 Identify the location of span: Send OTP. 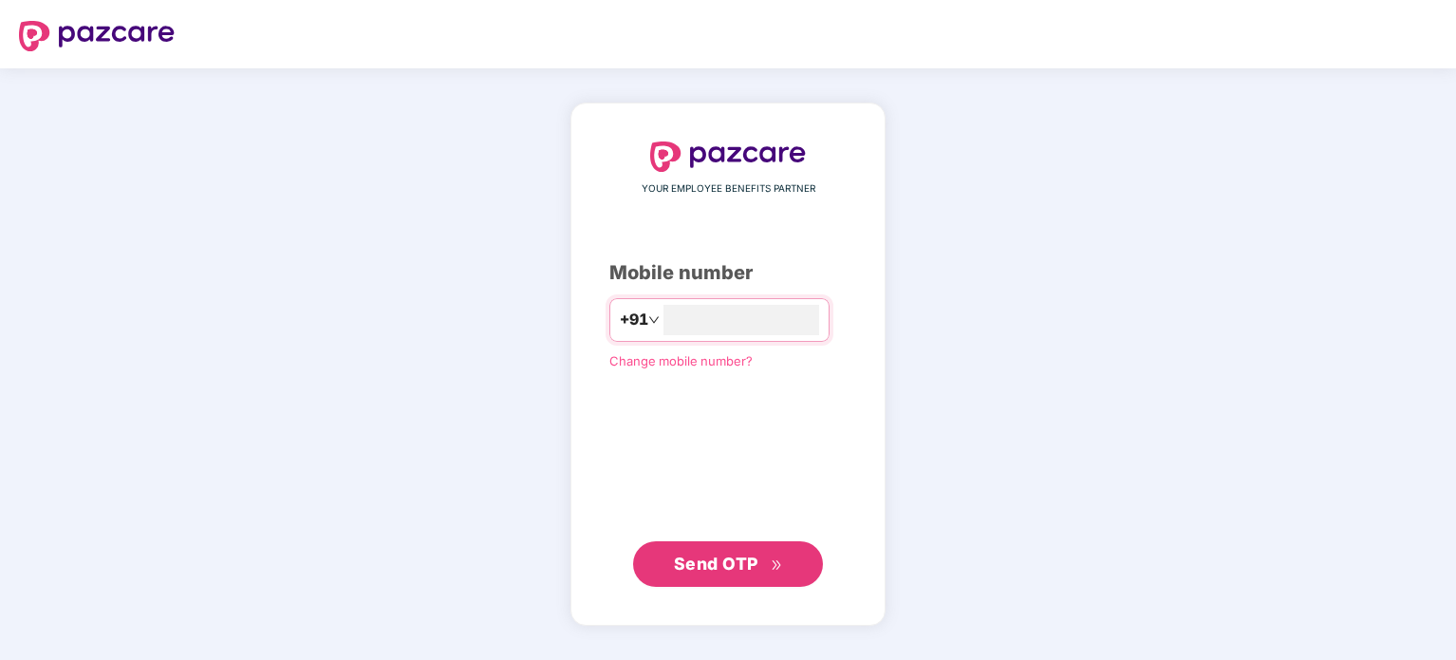
(716, 563).